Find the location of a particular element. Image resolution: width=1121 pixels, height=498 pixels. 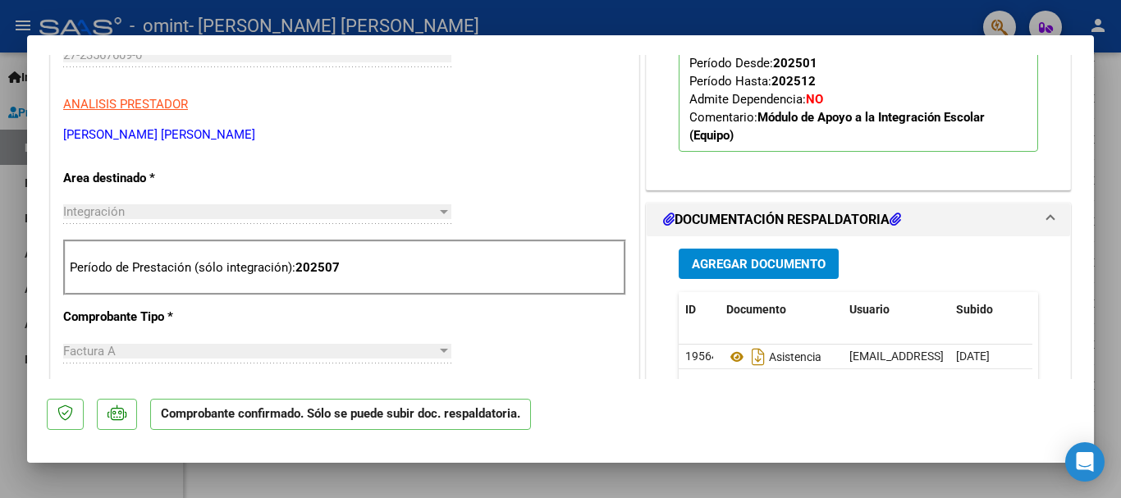

span: Comentario: is located at coordinates (837, 126).